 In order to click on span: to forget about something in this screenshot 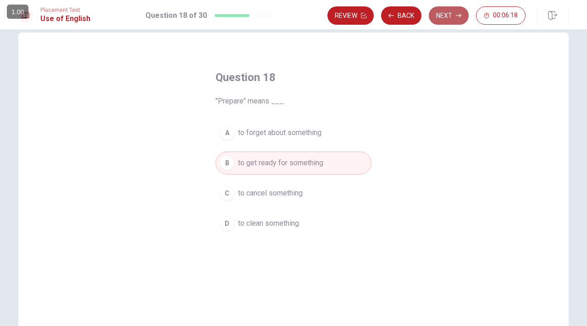, I will do `click(280, 133)`.